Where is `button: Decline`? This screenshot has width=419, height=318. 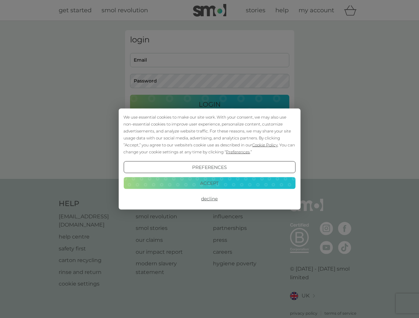
button: Decline is located at coordinates (209, 199).